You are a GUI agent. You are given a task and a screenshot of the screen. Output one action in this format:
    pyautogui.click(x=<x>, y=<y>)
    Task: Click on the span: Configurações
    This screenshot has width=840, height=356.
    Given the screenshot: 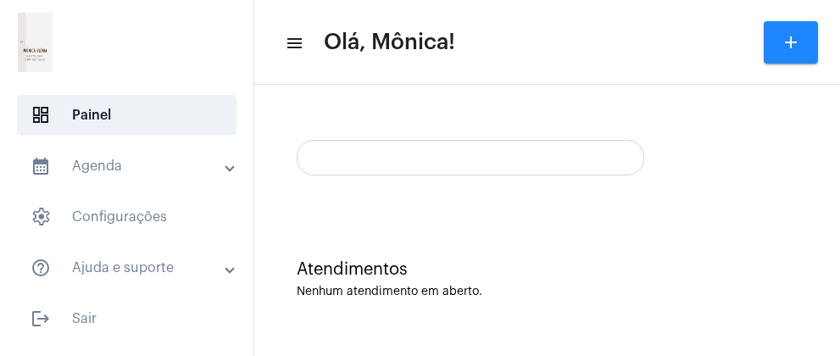 What is the action you would take?
    pyautogui.click(x=126, y=217)
    